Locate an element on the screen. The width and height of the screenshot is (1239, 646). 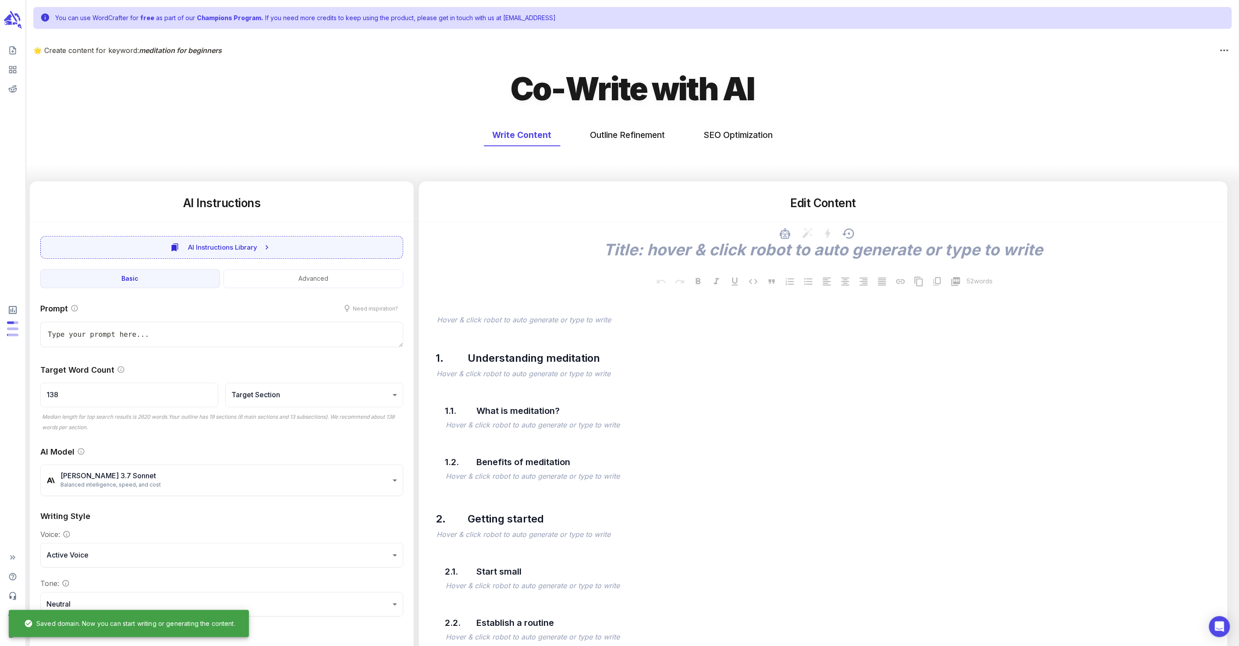
span: Contact Support is located at coordinates (13, 596).